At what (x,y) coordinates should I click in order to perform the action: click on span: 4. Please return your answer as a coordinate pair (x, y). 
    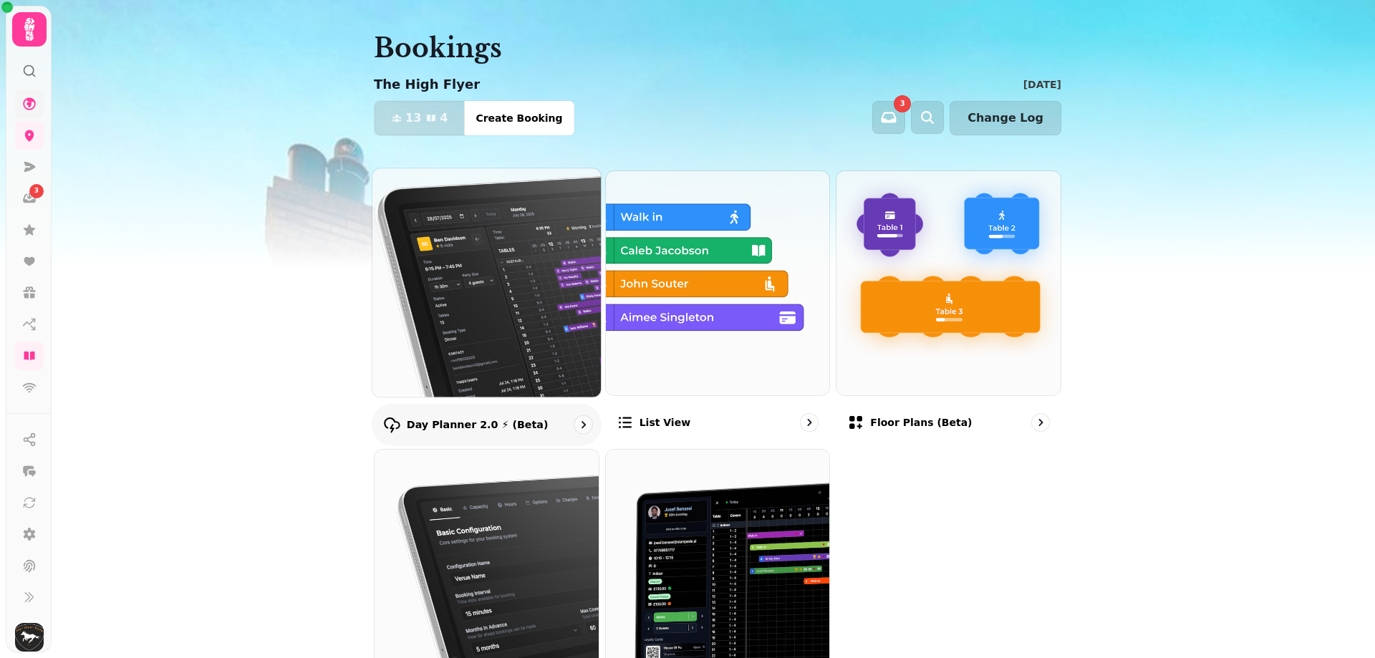
    Looking at the image, I should click on (443, 118).